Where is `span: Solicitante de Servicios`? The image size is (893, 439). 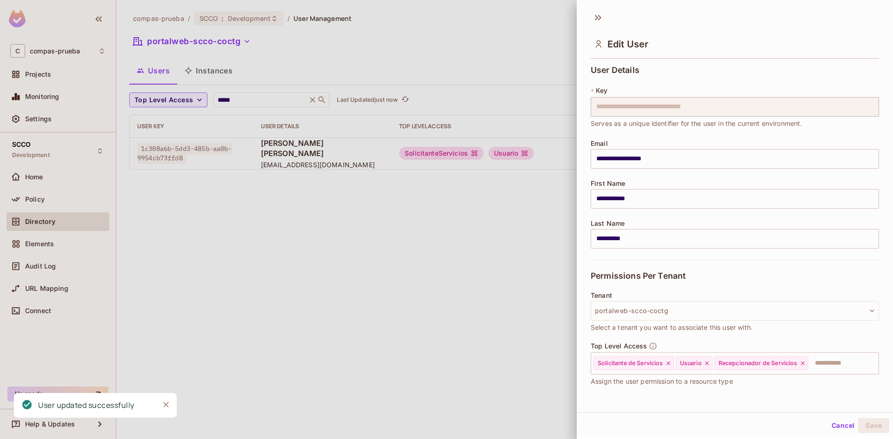
span: Solicitante de Servicios is located at coordinates (630, 364).